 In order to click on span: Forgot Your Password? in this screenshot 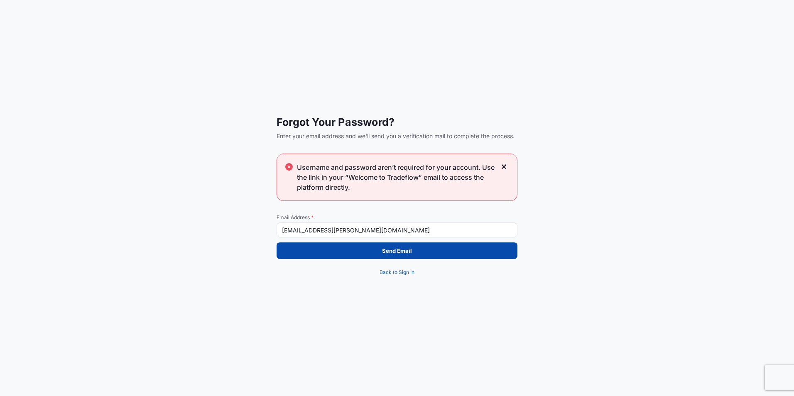, I will do `click(397, 122)`.